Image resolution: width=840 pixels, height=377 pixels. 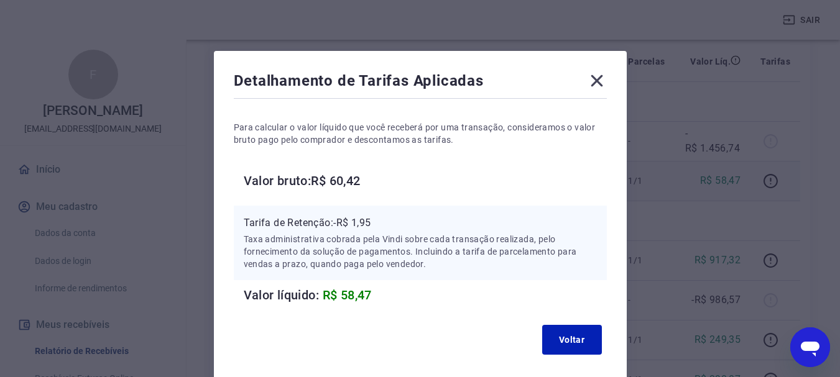 What do you see at coordinates (572, 340) in the screenshot?
I see `button: Voltar` at bounding box center [572, 340].